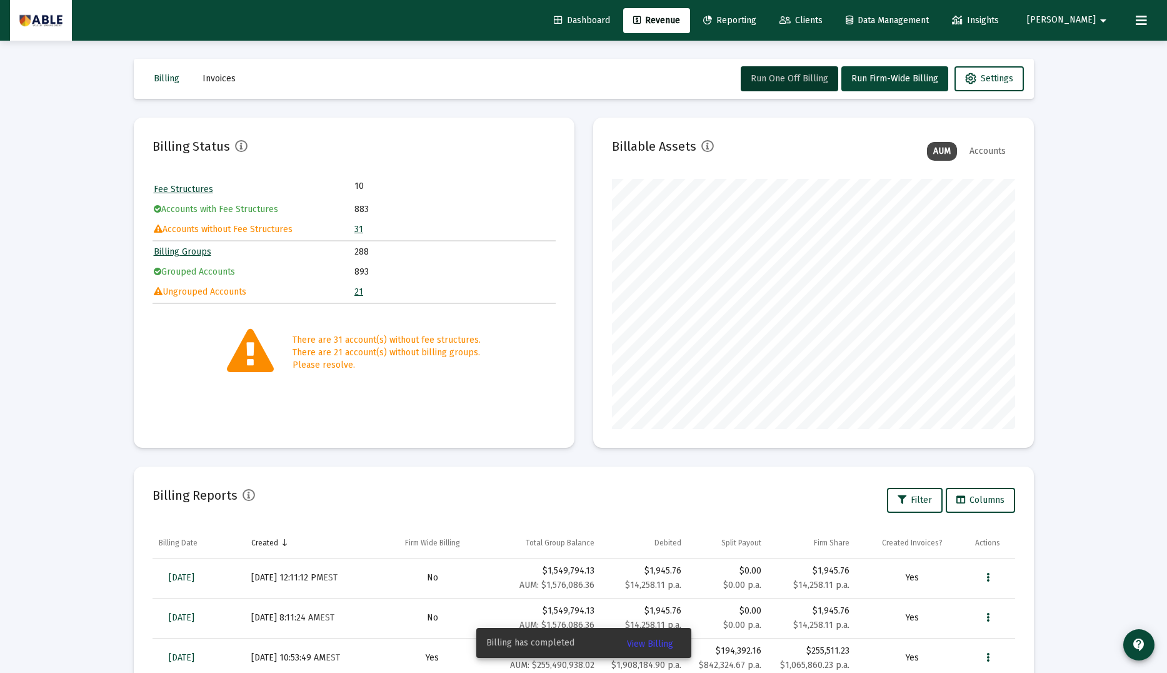 The image size is (1167, 673). Describe the element at coordinates (1139, 644) in the screenshot. I see `mat-icon: contact_support` at that location.